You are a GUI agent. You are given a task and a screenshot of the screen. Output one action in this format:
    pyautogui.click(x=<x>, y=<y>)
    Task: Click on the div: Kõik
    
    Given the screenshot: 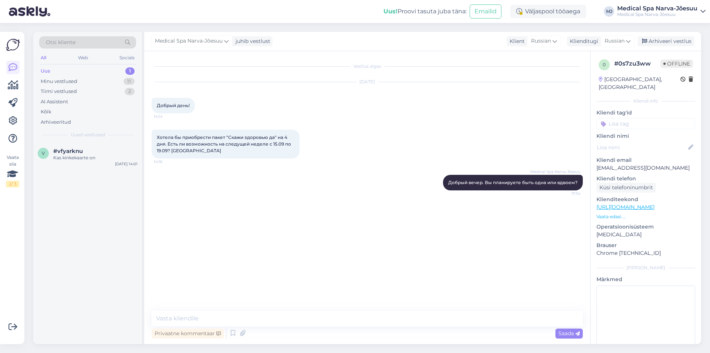 What is the action you would take?
    pyautogui.click(x=46, y=112)
    